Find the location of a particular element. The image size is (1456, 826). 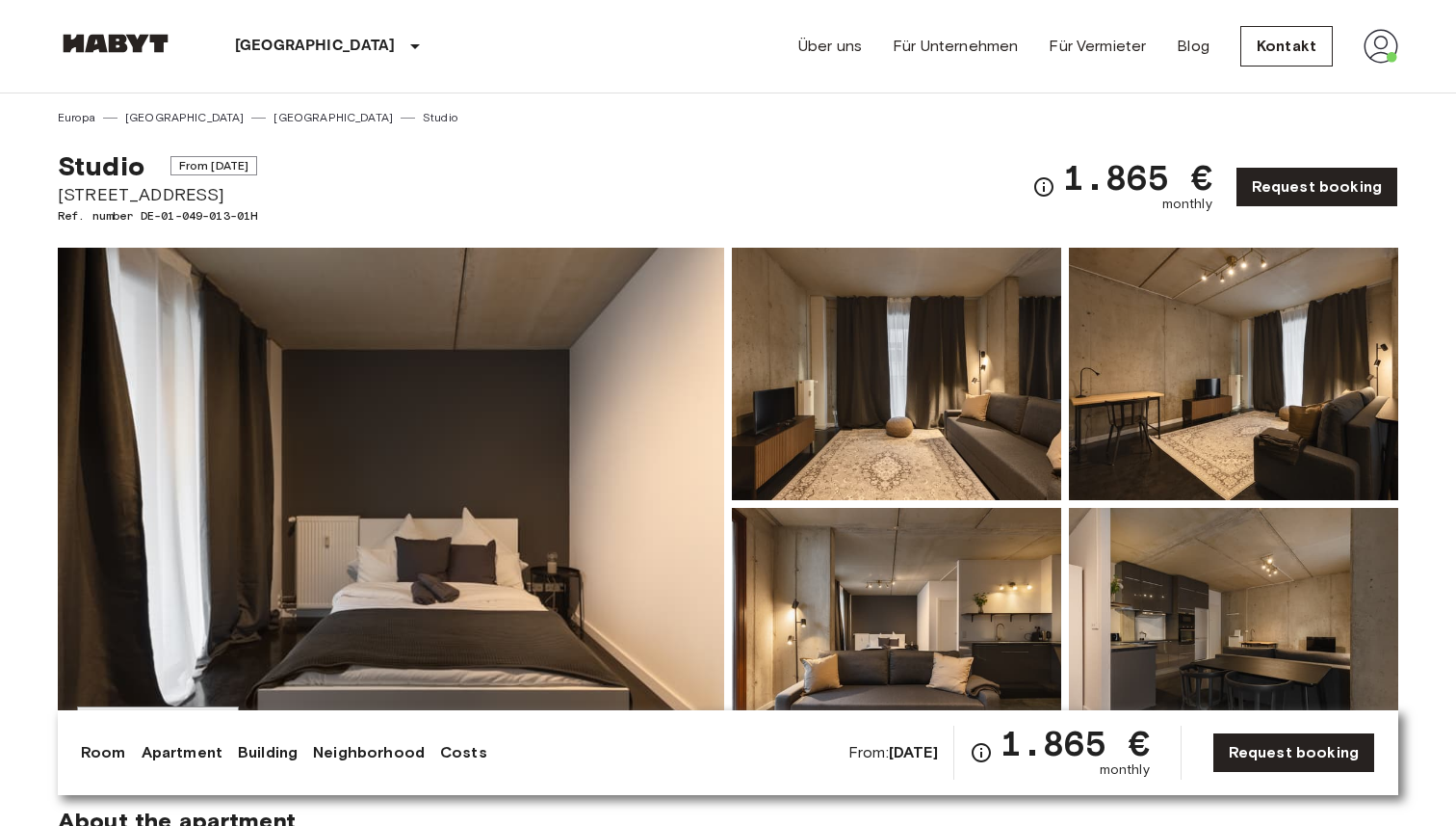

img: avatar is located at coordinates (1382, 46).